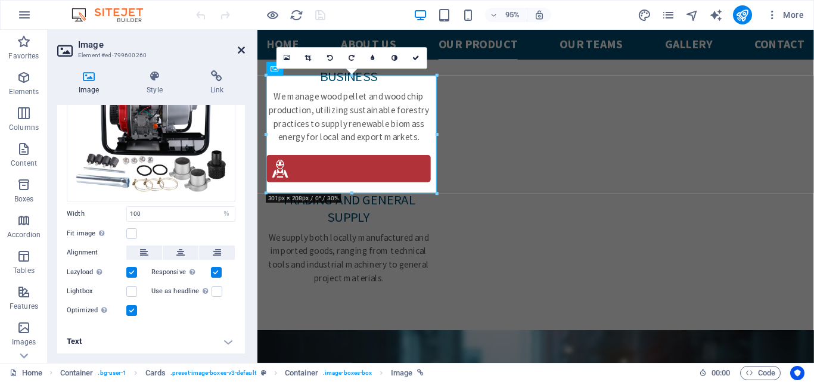 The width and height of the screenshot is (814, 382). I want to click on a: Rotate right 90°, so click(352, 58).